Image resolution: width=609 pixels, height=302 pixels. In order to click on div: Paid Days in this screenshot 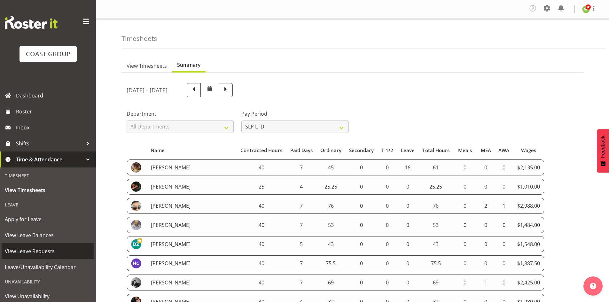, I will do `click(301, 150)`.